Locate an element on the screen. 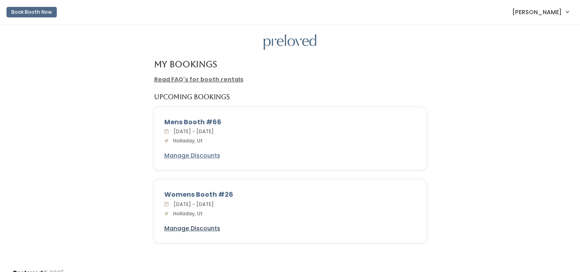 The height and width of the screenshot is (272, 580). h5: Upcoming Bookings is located at coordinates (192, 97).